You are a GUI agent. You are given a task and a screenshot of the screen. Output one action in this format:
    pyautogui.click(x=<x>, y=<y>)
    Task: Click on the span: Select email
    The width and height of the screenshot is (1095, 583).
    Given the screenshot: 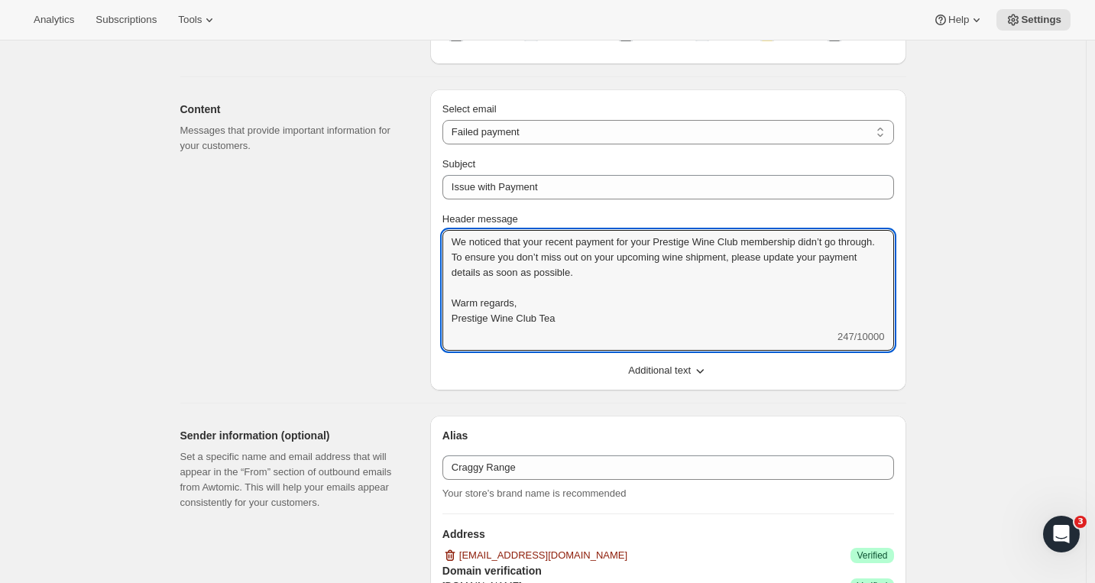 What is the action you would take?
    pyautogui.click(x=469, y=109)
    